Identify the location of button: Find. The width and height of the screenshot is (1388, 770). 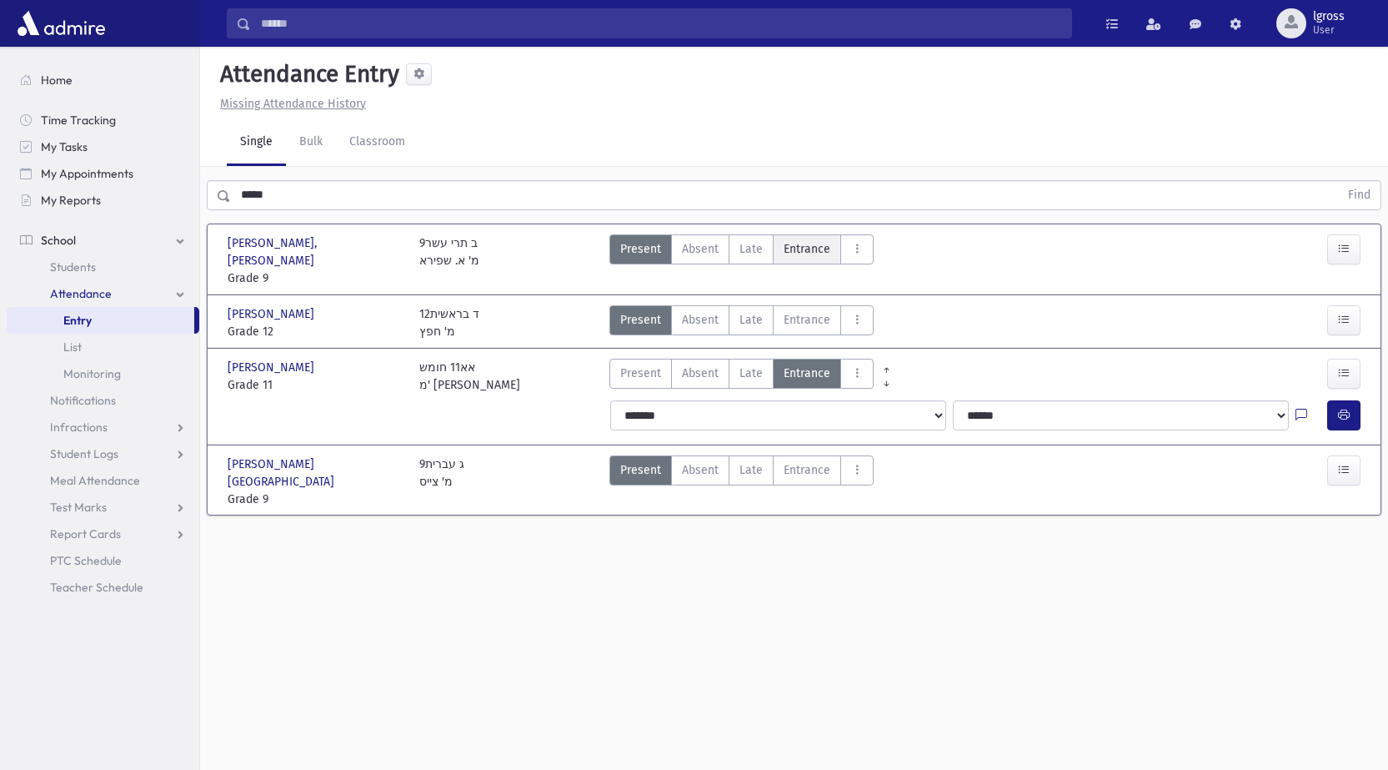
(1359, 195).